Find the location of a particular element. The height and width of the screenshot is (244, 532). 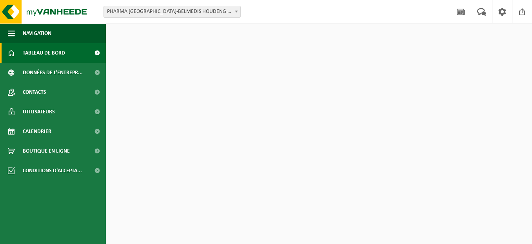

span: Navigation is located at coordinates (37, 33).